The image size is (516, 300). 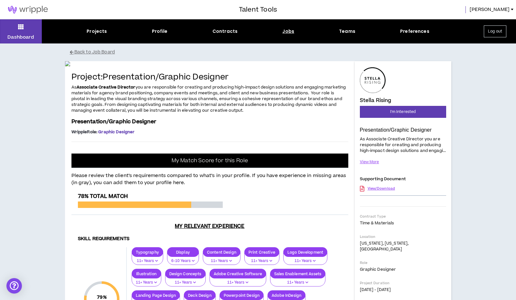 I want to click on img: QE6Y8vH6fb7x6k71gjtCqk1JXhou8FDBDcYnWihA.webp, so click(x=210, y=64).